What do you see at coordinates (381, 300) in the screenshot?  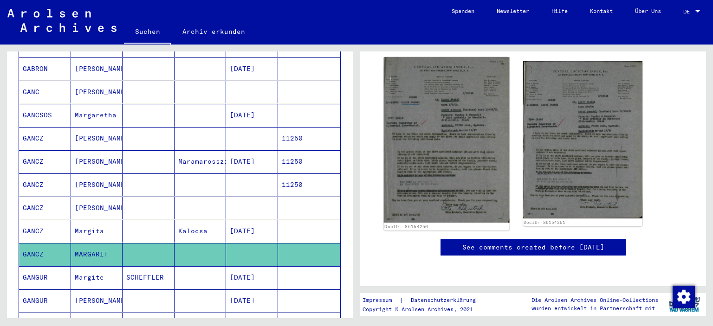 I see `a: Impressum` at bounding box center [381, 300].